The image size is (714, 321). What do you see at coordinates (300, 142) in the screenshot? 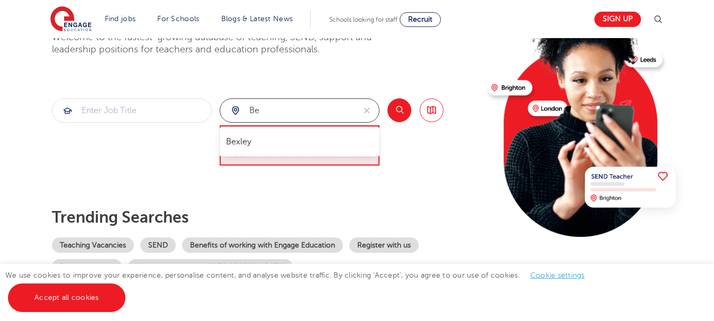
I see `ul: Submit` at bounding box center [300, 142].